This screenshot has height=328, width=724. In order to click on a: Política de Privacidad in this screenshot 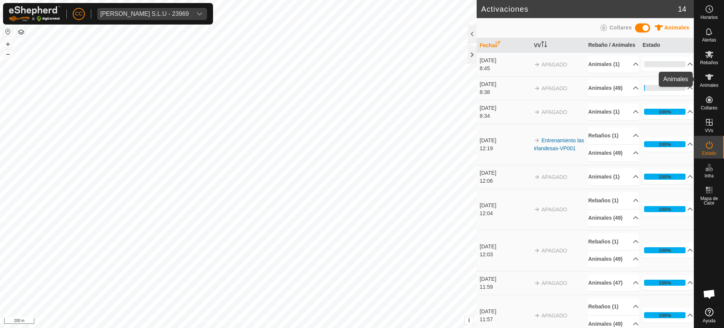, I will do `click(221, 321)`.